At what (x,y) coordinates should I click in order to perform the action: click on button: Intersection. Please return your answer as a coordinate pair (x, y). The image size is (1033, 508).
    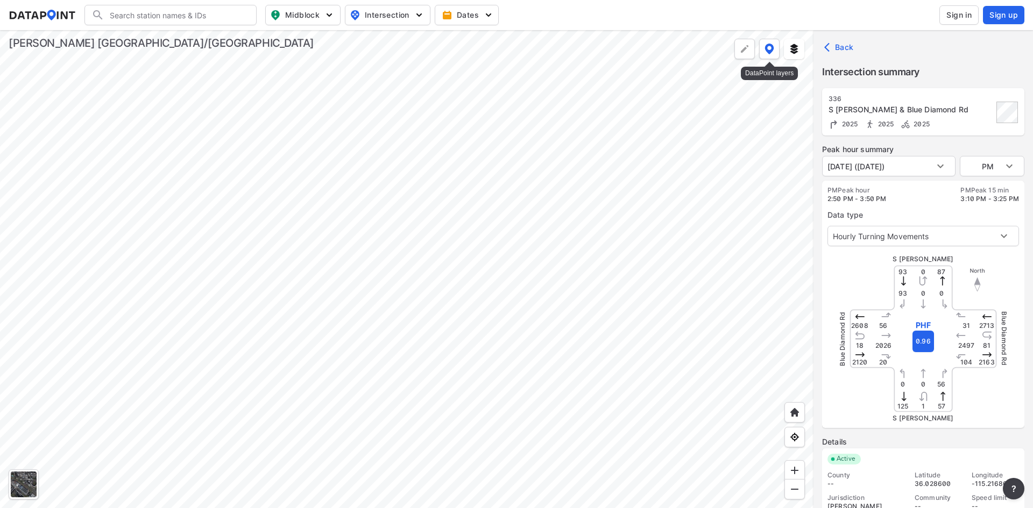
    Looking at the image, I should click on (387, 15).